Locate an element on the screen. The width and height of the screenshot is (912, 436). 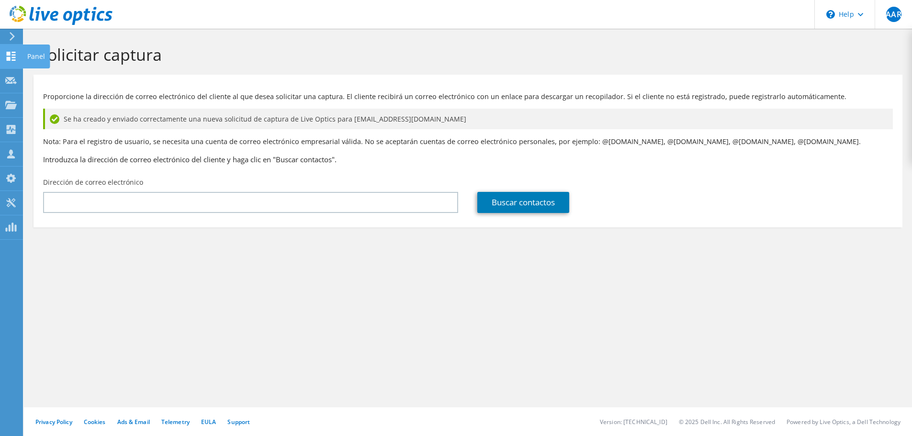
li: © 2025 Dell Inc. All Rights Reserved is located at coordinates (727, 422).